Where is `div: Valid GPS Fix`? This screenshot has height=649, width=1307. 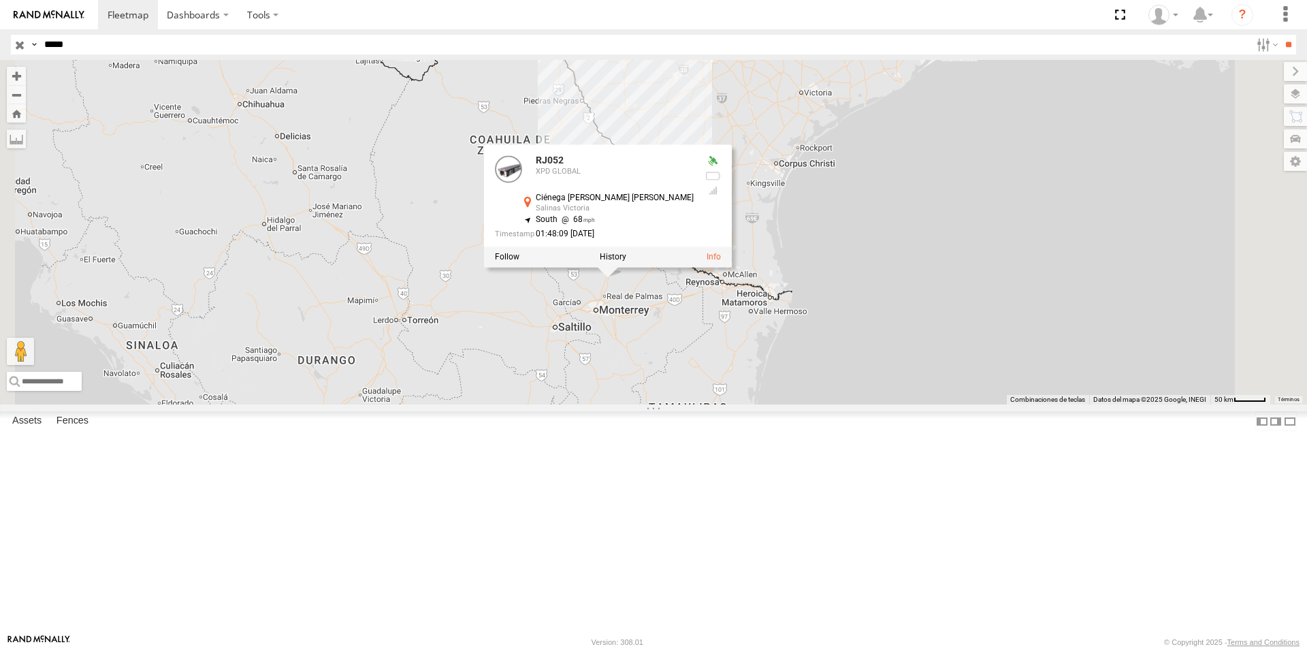
div: Valid GPS Fix is located at coordinates (713, 161).